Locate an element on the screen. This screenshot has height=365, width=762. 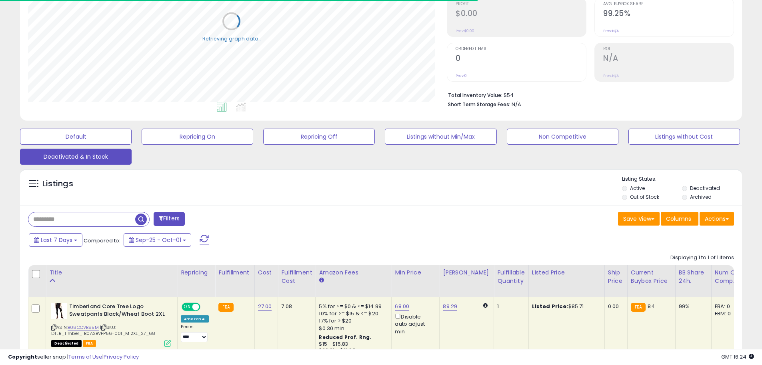
h2: 0 is located at coordinates (521, 59).